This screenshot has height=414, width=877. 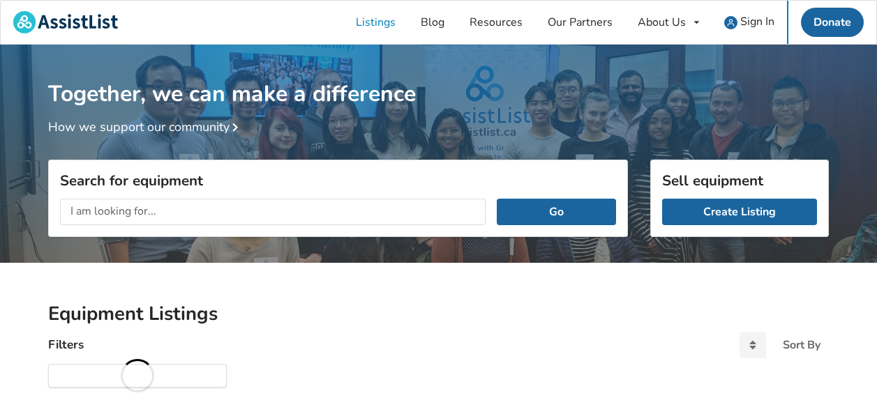 What do you see at coordinates (580, 22) in the screenshot?
I see `a: Our Partners` at bounding box center [580, 22].